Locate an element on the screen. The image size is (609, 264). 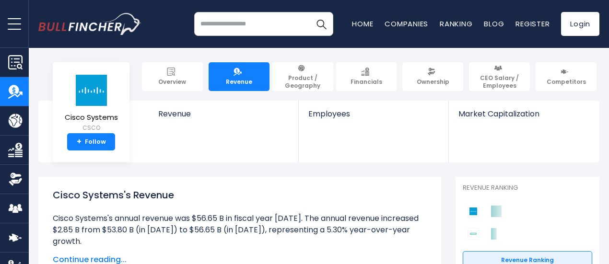
a: Ownership is located at coordinates (433, 77).